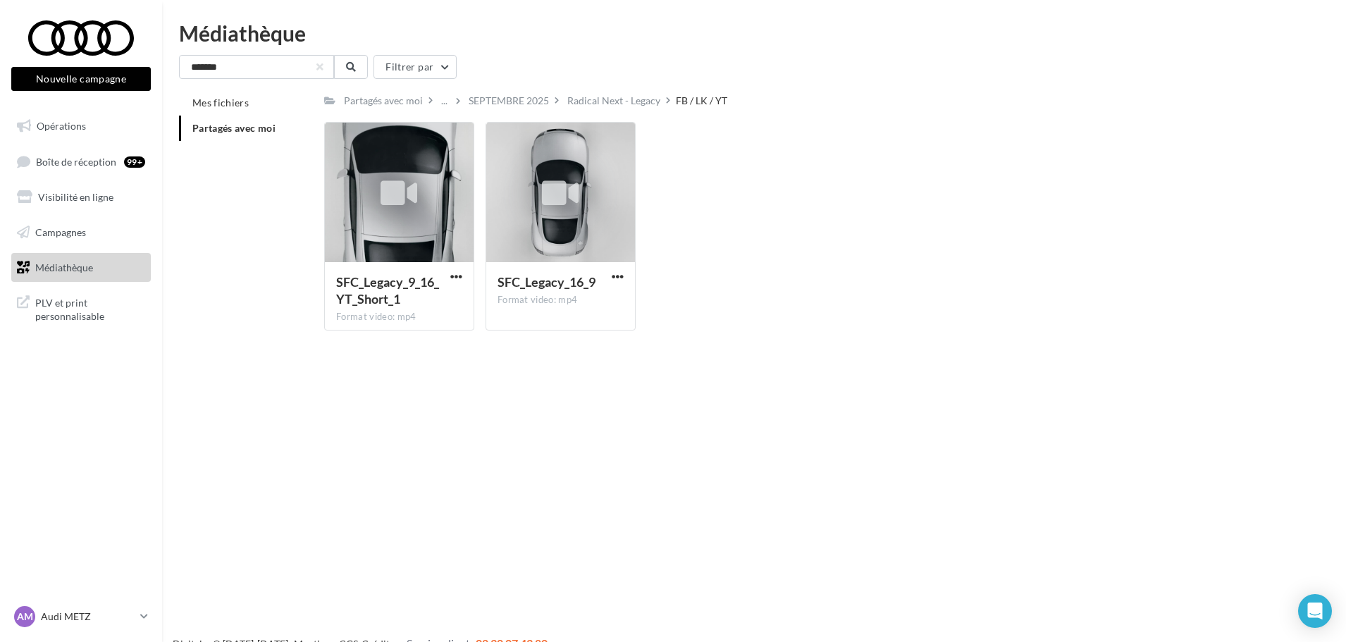 The height and width of the screenshot is (642, 1346). I want to click on a: Médiathèque, so click(81, 268).